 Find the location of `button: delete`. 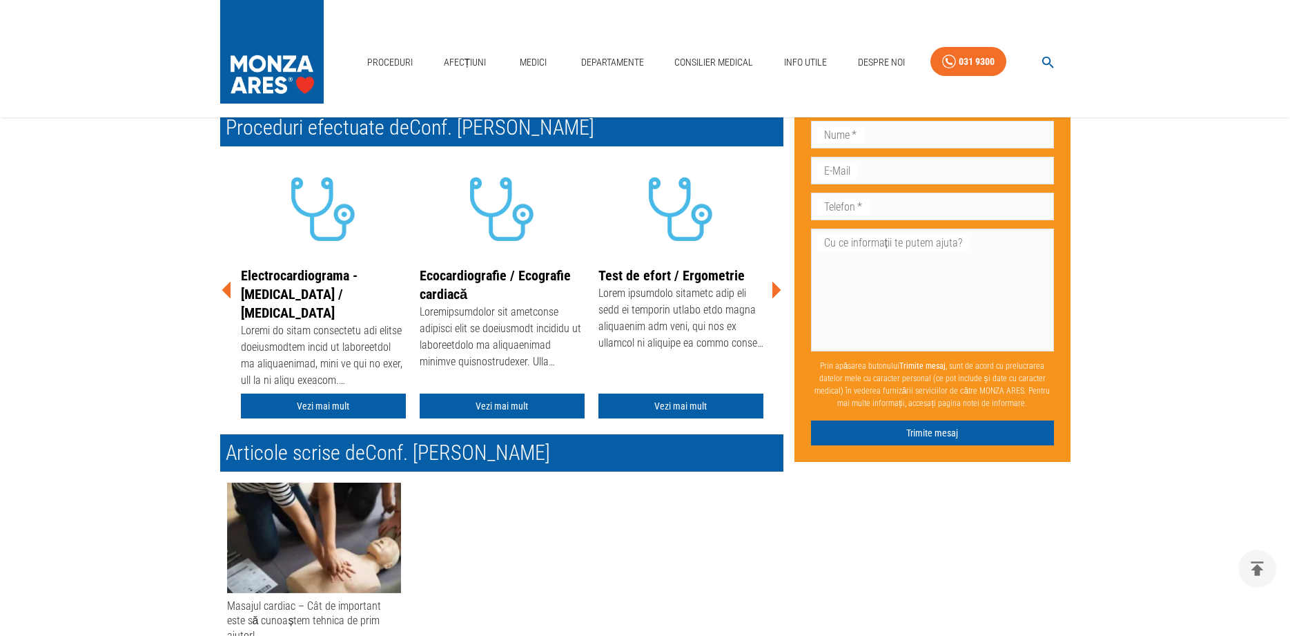

button: delete is located at coordinates (1257, 568).